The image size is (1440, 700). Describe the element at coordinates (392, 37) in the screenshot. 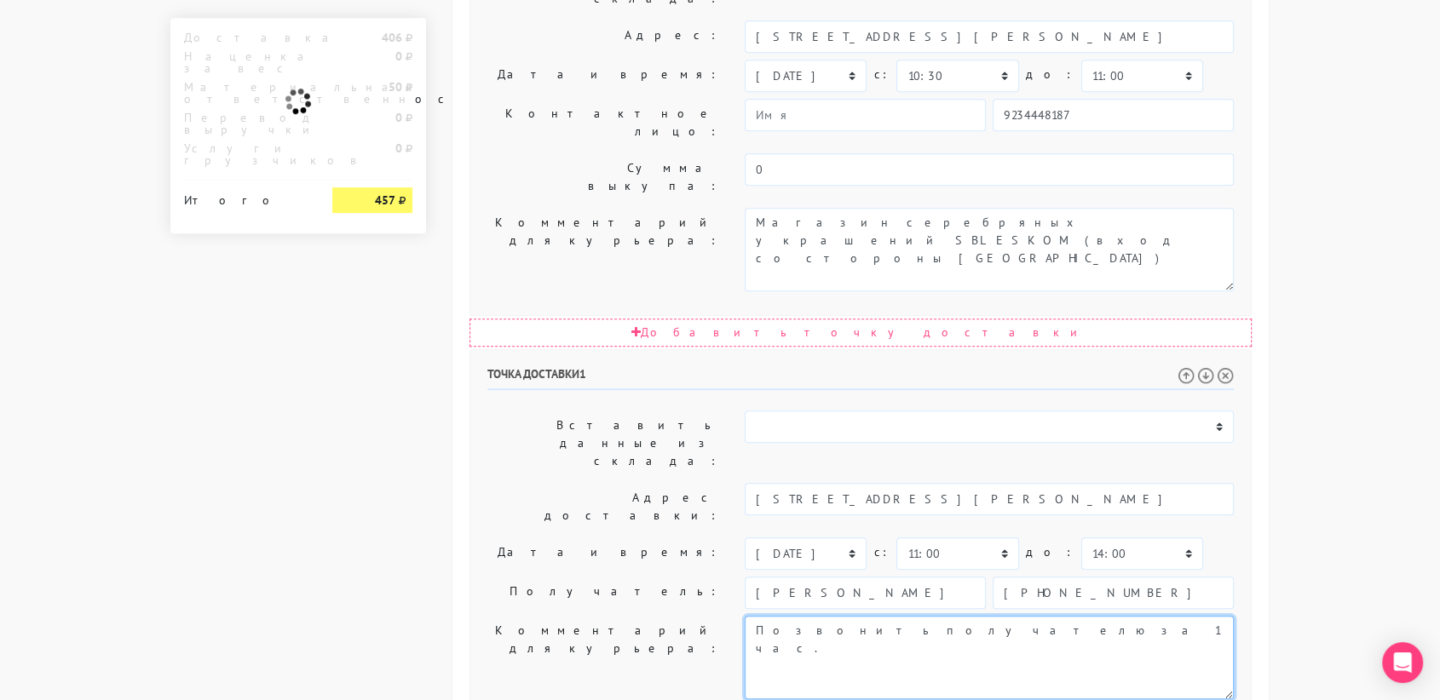

I see `strong: 406` at that location.